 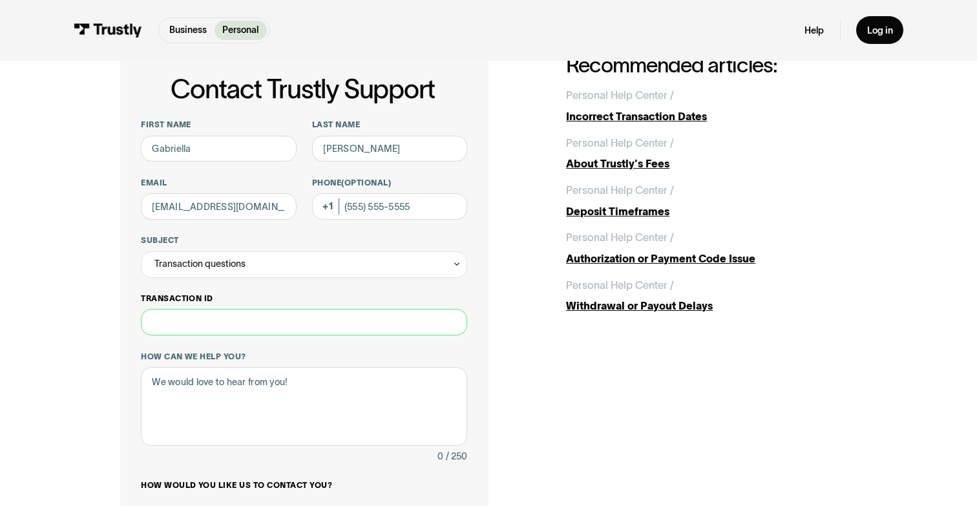 What do you see at coordinates (389, 183) in the screenshot?
I see `label: Phone` at bounding box center [389, 183].